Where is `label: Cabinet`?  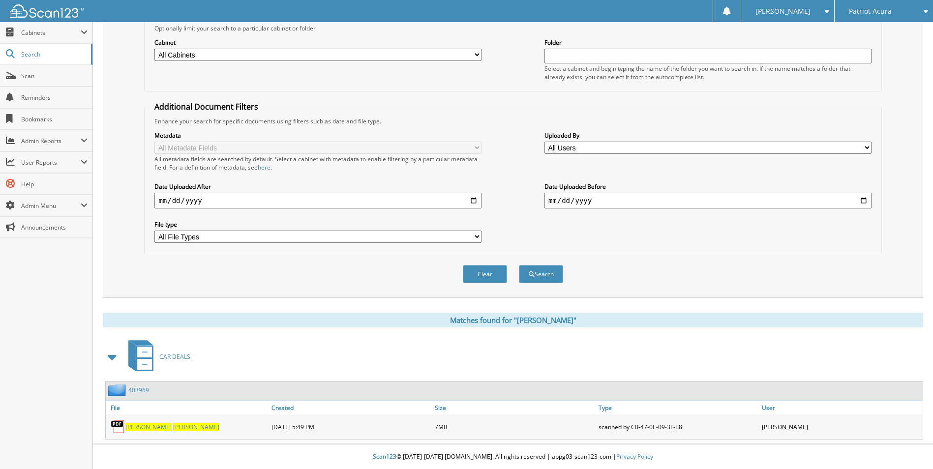 label: Cabinet is located at coordinates (318, 42).